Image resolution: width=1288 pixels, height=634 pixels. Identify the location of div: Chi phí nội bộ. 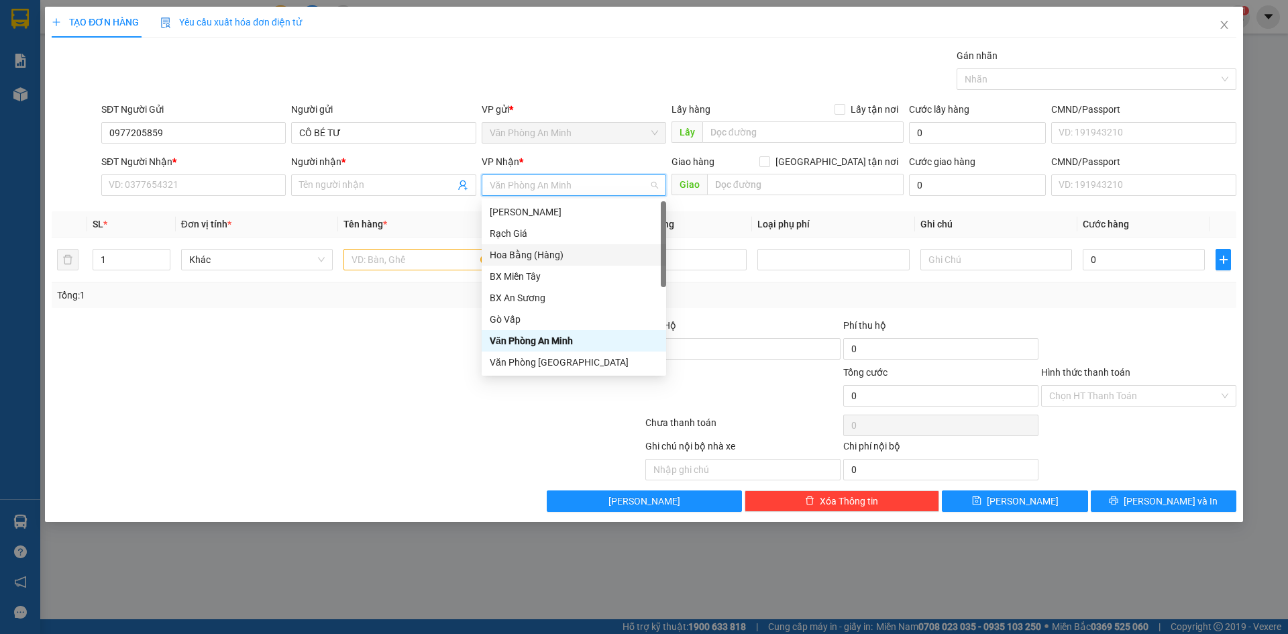
(940, 449).